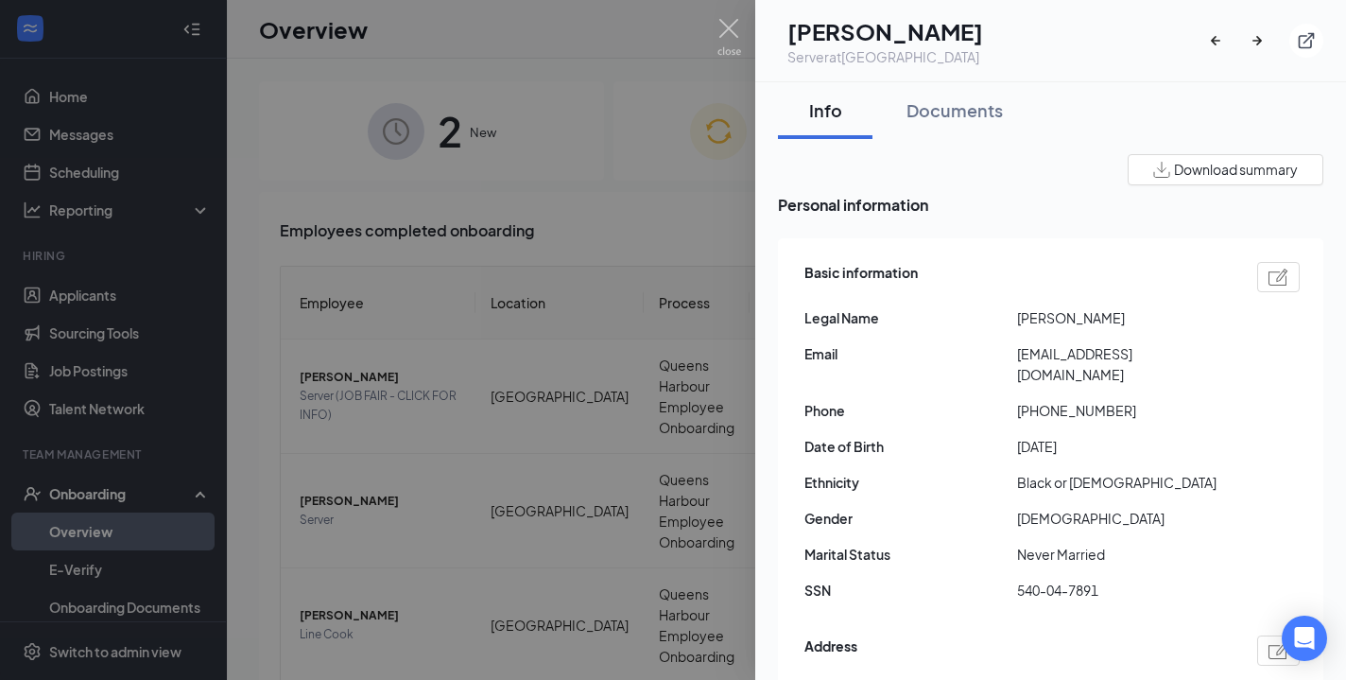 The height and width of the screenshot is (680, 1346). I want to click on span: Ethnicity, so click(910, 482).